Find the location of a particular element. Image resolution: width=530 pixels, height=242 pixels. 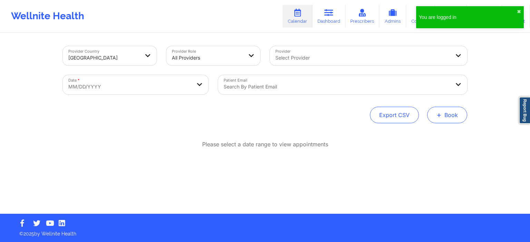

div: You are logged in is located at coordinates (468, 17).